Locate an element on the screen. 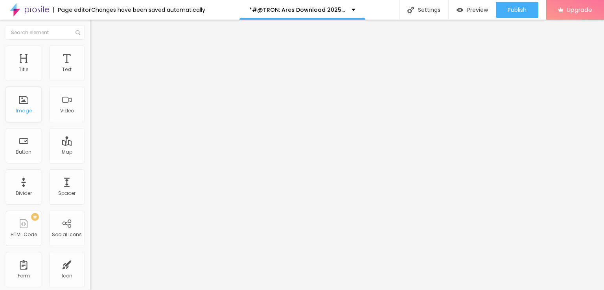 The image size is (604, 290). div: Form is located at coordinates (24, 276).